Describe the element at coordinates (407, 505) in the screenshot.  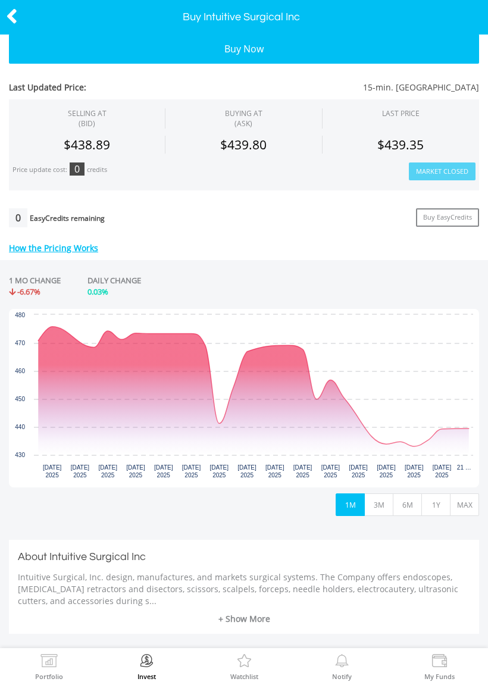
I see `button: 6M` at that location.